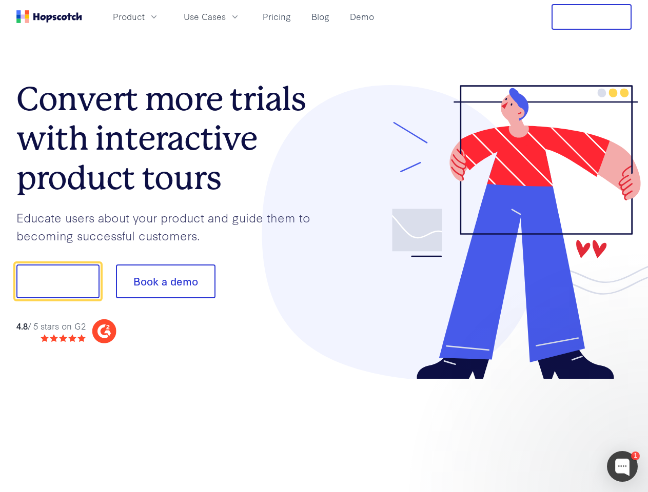 The height and width of the screenshot is (492, 648). Describe the element at coordinates (136, 16) in the screenshot. I see `button: Product` at that location.